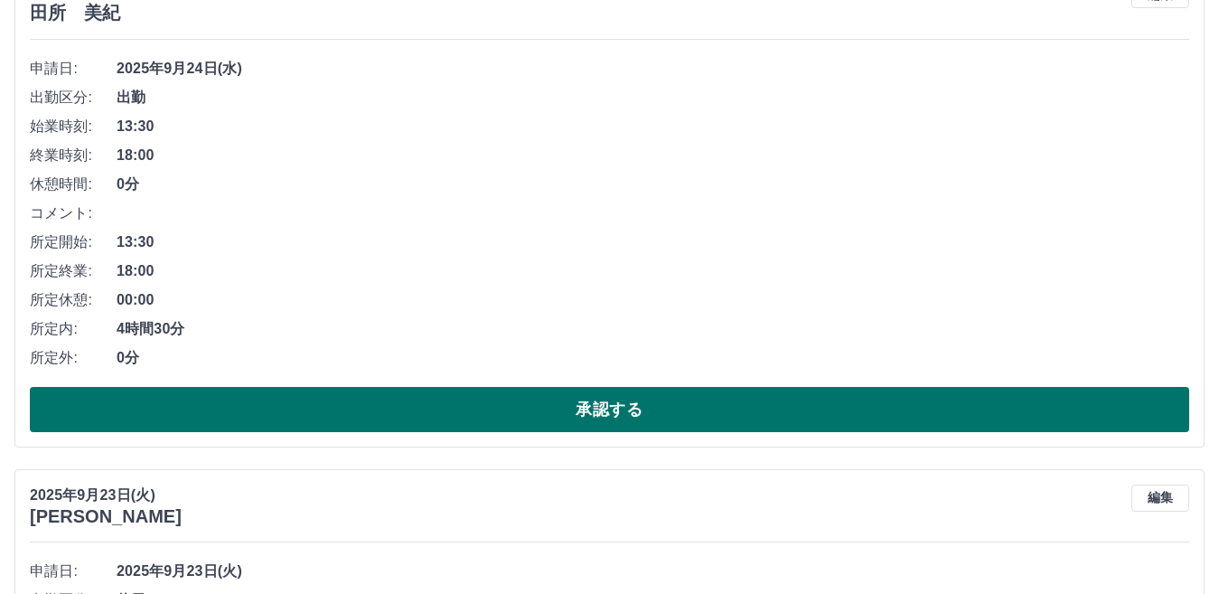  I want to click on span: 2025年9月23日(火), so click(653, 571).